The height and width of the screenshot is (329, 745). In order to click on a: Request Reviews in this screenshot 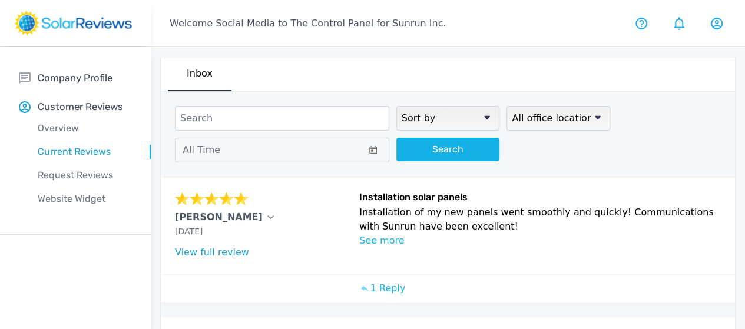, I will do `click(85, 175)`.